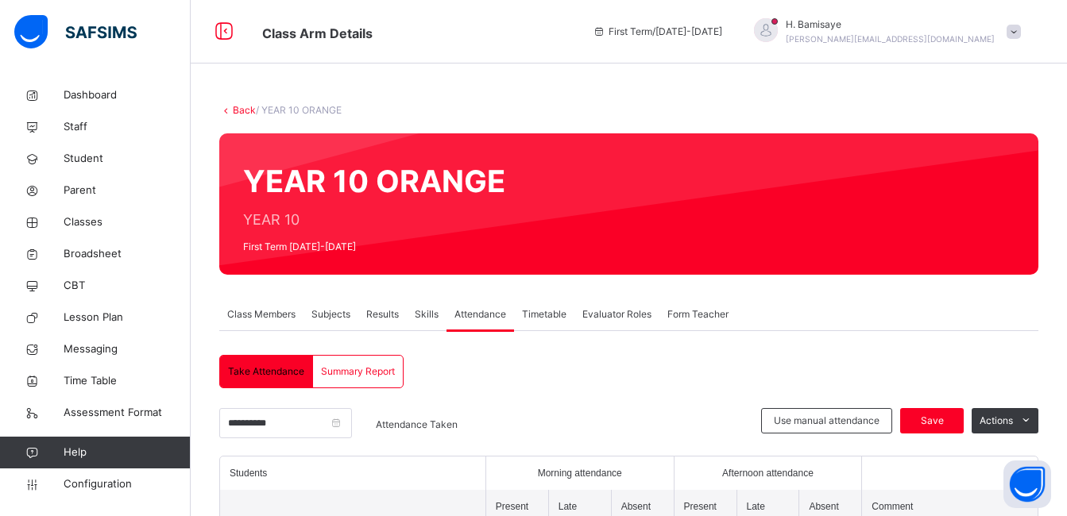  What do you see at coordinates (580, 474) in the screenshot?
I see `span: Morning attendance` at bounding box center [580, 474].